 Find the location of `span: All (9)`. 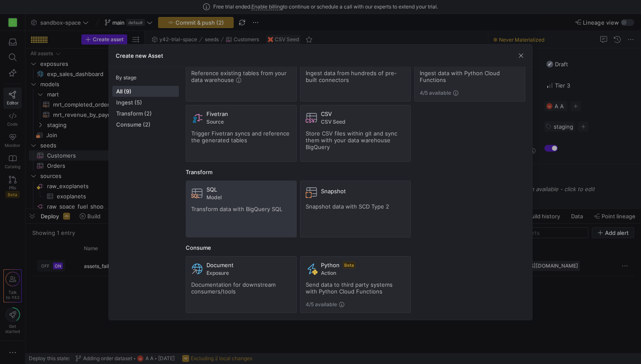

span: All (9) is located at coordinates (145, 91).